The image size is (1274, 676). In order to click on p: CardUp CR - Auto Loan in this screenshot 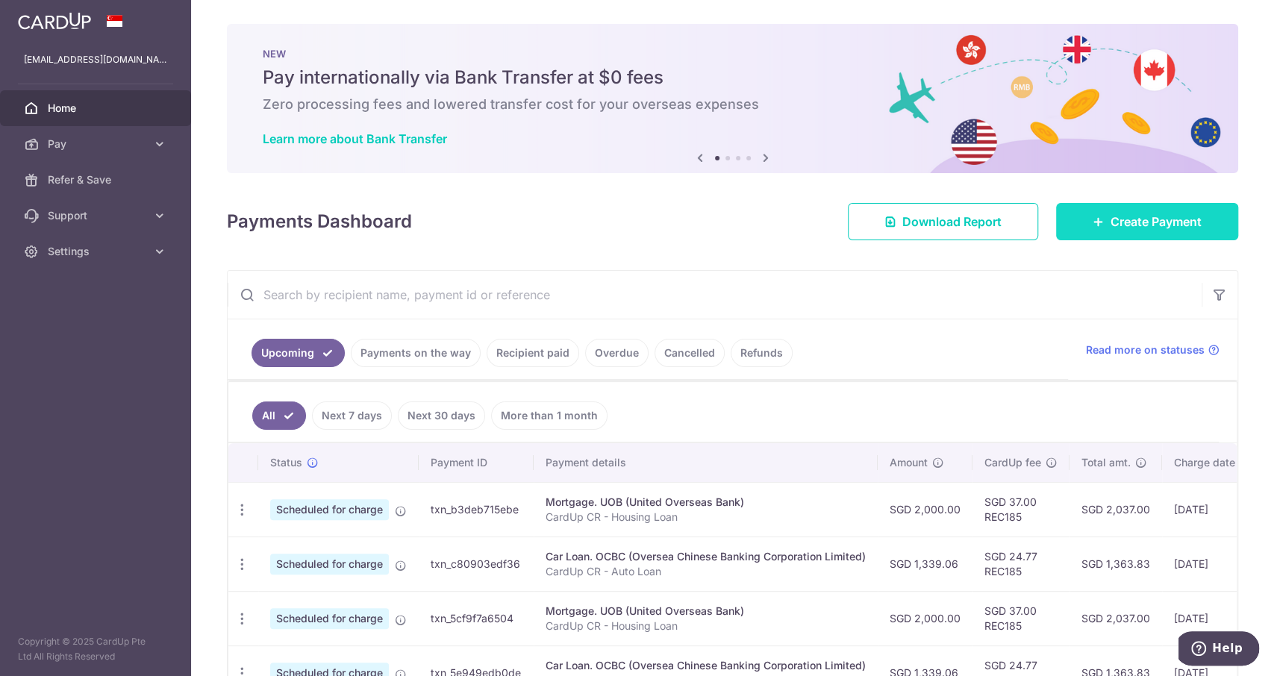, I will do `click(706, 572)`.